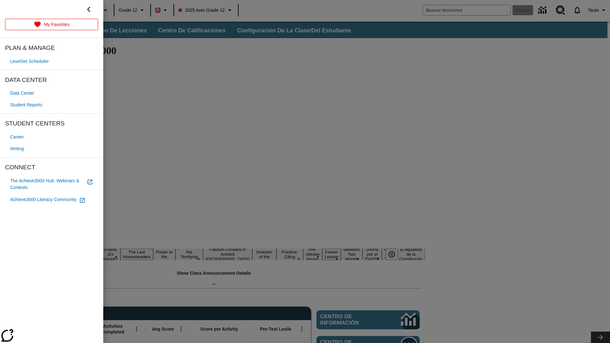  I want to click on span: The Achieve3000 Hub: Webinars & Contests, so click(47, 184).